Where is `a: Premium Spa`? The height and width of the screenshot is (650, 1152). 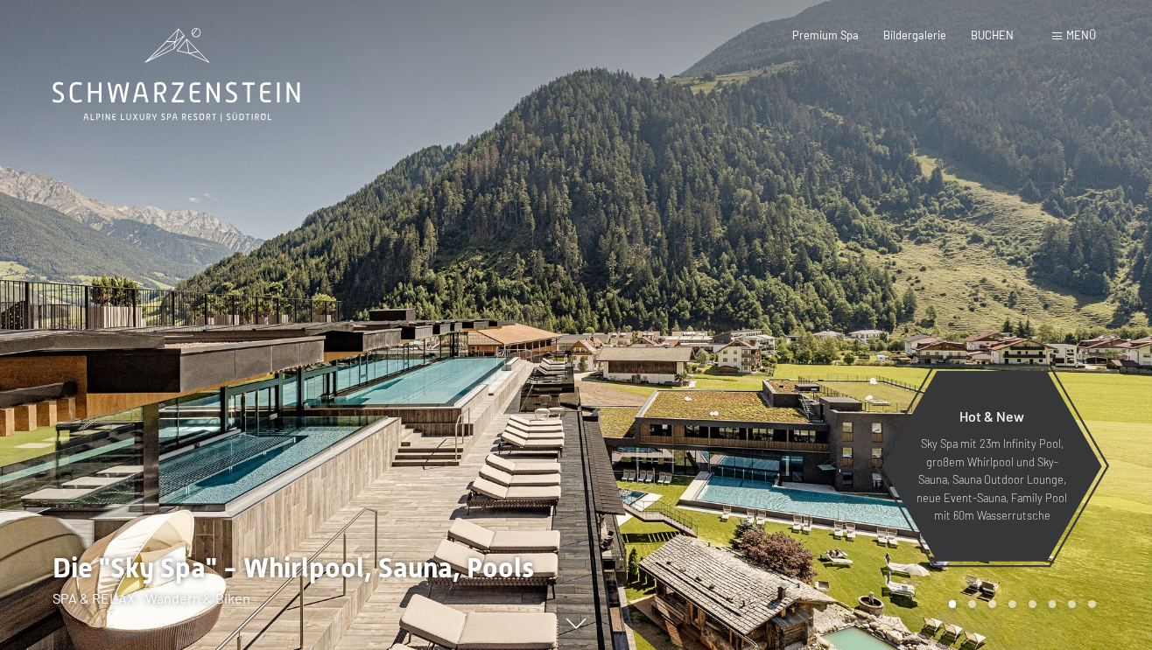 a: Premium Spa is located at coordinates (825, 35).